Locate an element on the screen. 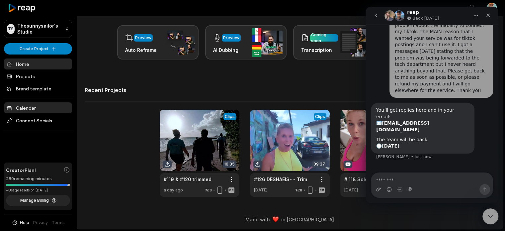  span: Help is located at coordinates (25, 222).